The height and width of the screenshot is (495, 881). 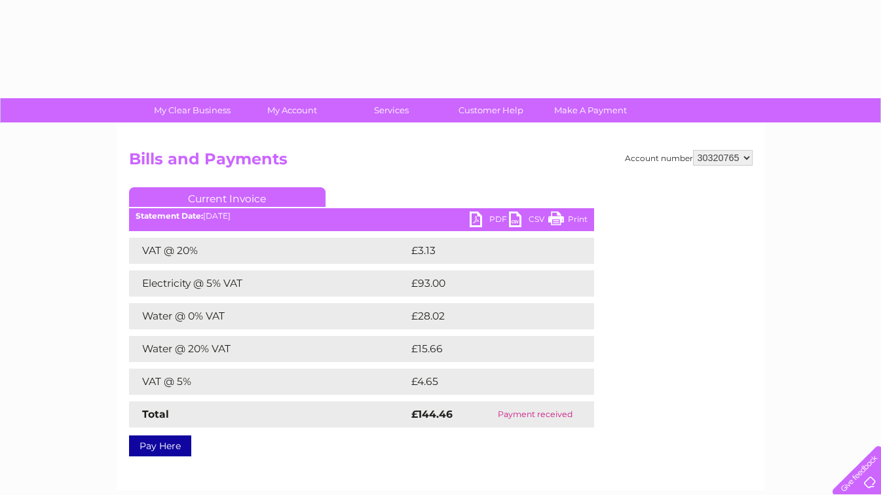 I want to click on td: VAT @ 20%, so click(x=268, y=251).